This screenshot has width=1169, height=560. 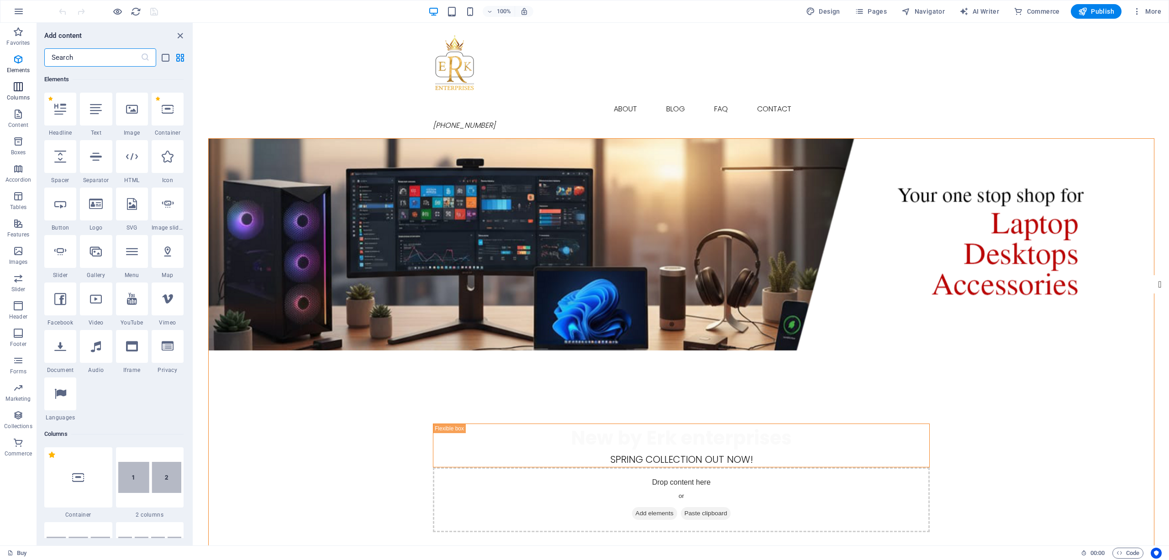 I want to click on div: Separator, so click(x=96, y=162).